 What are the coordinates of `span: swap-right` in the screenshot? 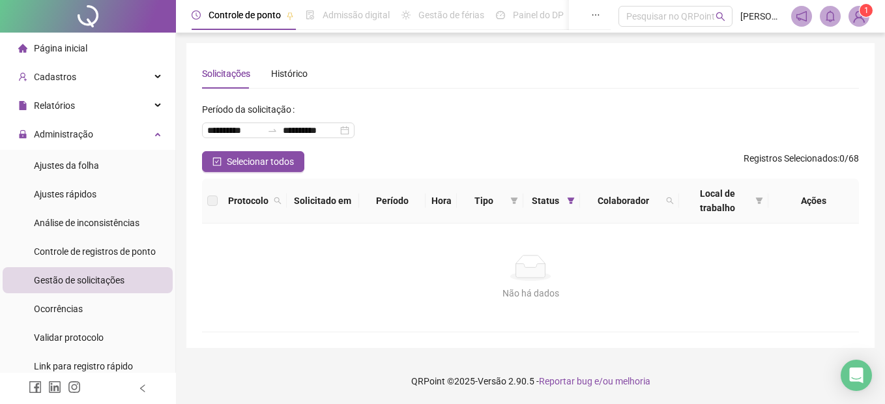 It's located at (272, 130).